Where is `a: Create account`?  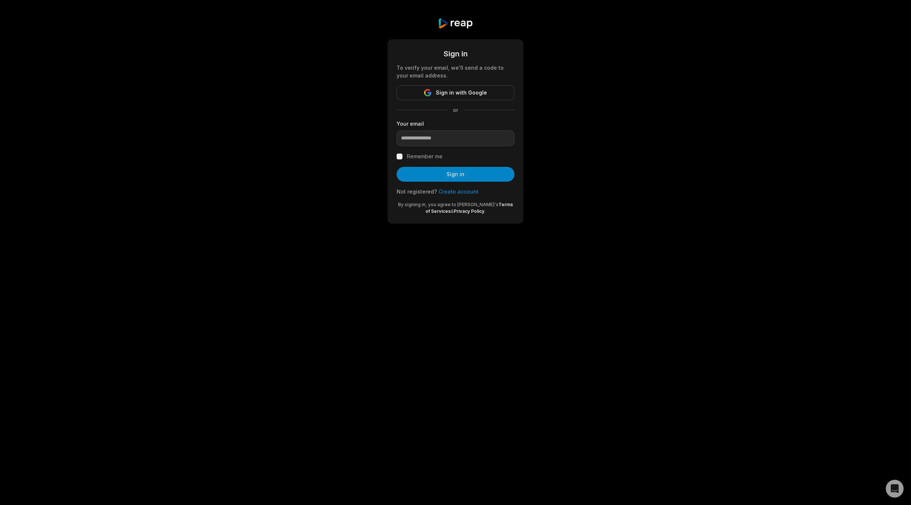 a: Create account is located at coordinates (458, 191).